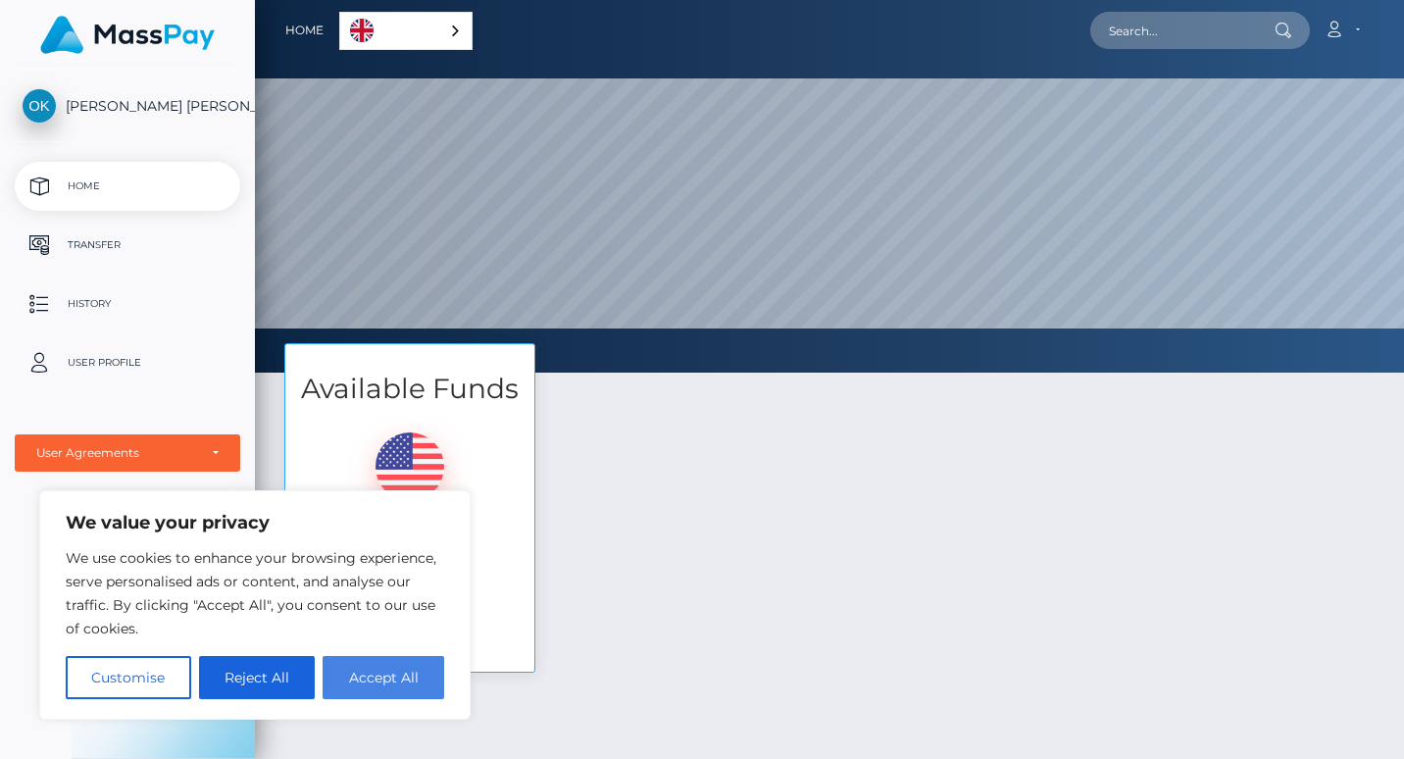  Describe the element at coordinates (127, 363) in the screenshot. I see `a: User Profile` at that location.